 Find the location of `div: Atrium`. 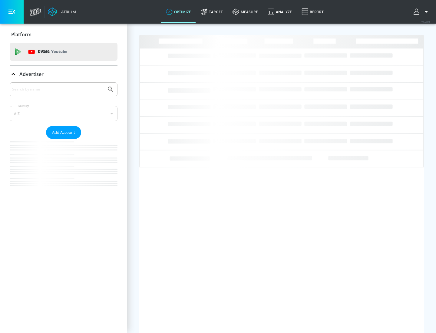

div: Atrium is located at coordinates (67, 12).